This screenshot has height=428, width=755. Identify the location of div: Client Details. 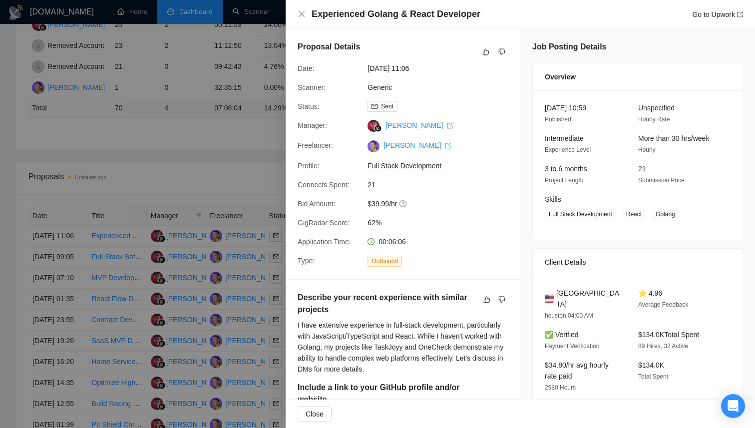
(637, 262).